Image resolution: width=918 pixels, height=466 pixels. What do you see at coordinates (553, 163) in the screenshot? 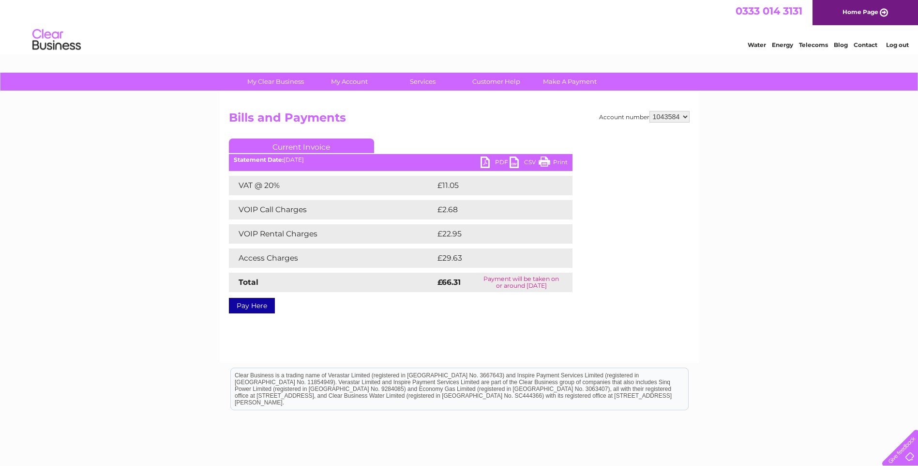
I see `a: Print` at bounding box center [553, 163].